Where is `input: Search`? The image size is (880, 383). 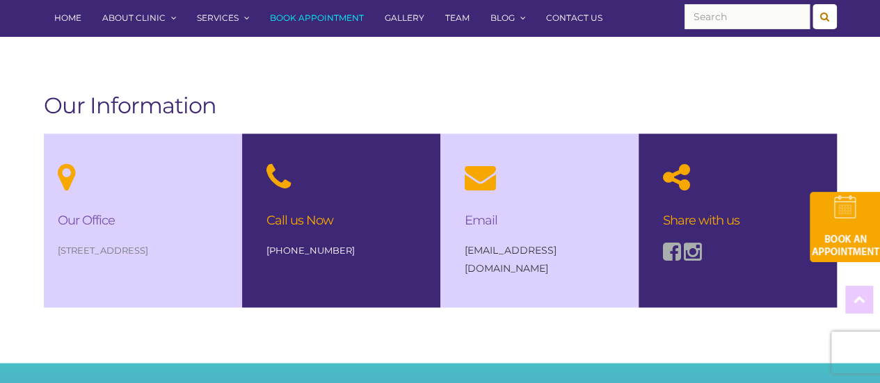
input: Search is located at coordinates (747, 17).